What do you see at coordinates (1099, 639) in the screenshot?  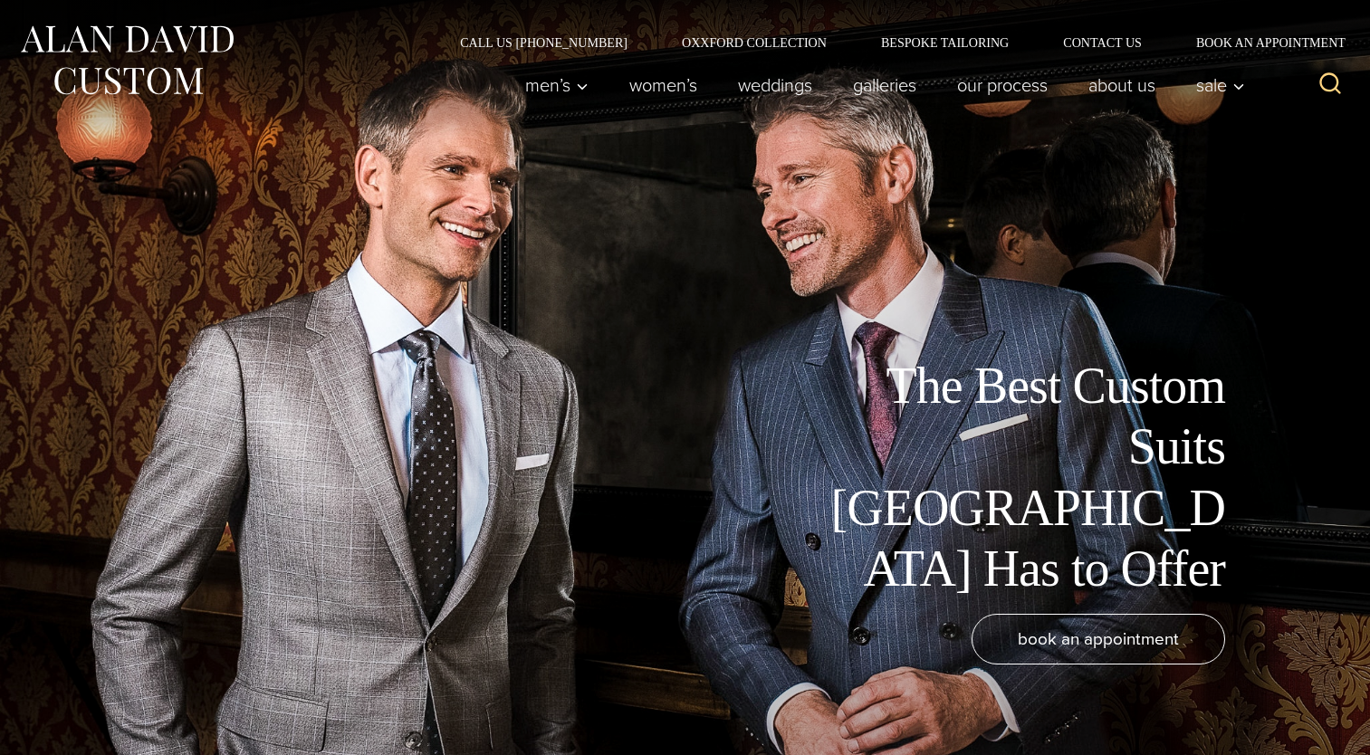 I see `span: book an appointment` at bounding box center [1099, 639].